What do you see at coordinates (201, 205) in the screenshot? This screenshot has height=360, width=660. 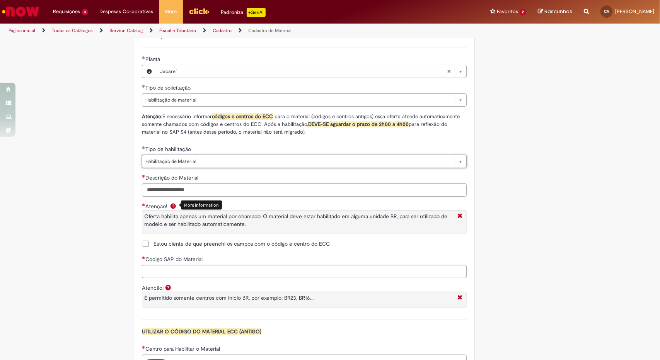 I see `div: More information` at bounding box center [201, 205].